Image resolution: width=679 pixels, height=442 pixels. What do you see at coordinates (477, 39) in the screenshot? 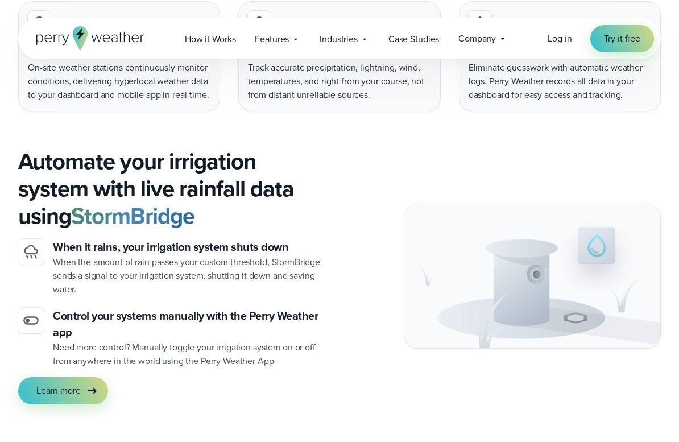
I see `span: Company` at bounding box center [477, 39].